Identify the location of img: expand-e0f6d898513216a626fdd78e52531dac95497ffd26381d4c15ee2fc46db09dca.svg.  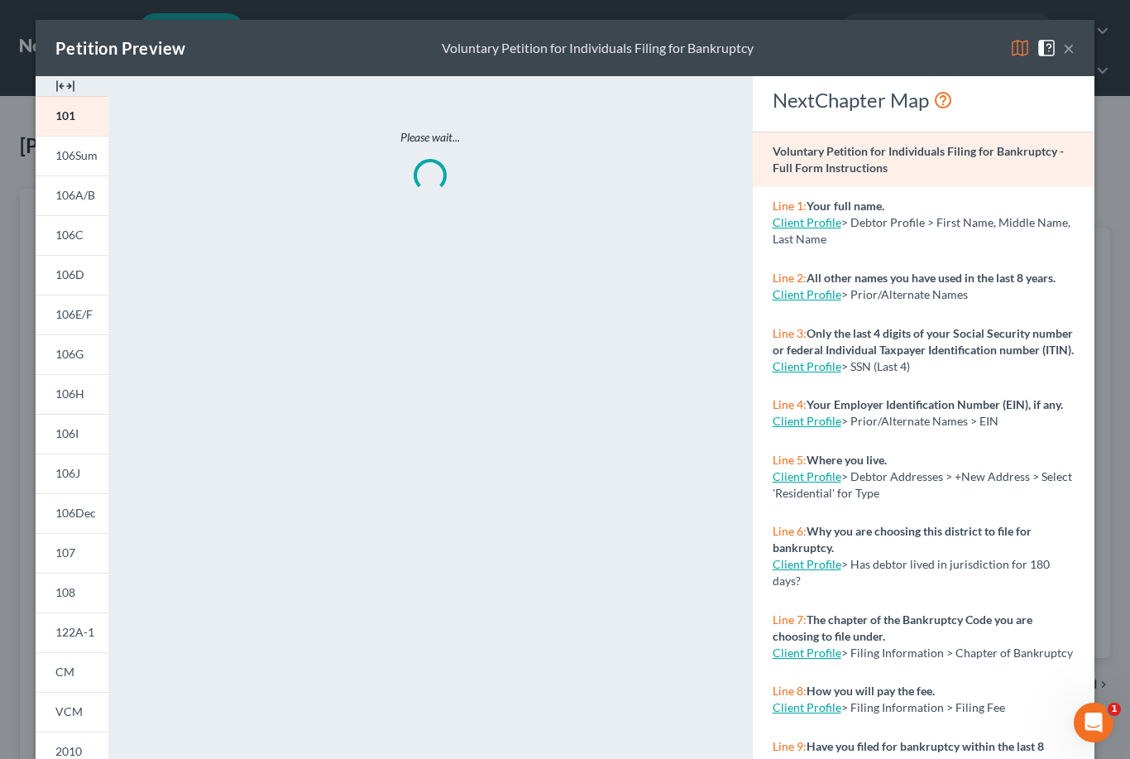
(65, 86).